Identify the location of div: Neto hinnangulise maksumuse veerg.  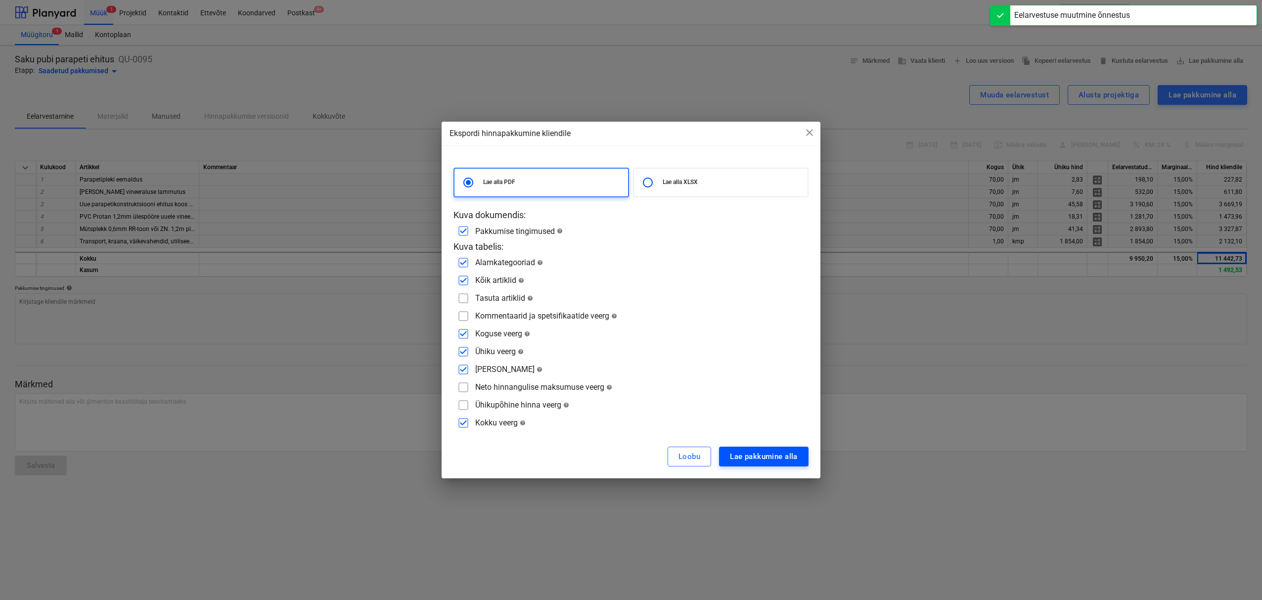
(544, 387).